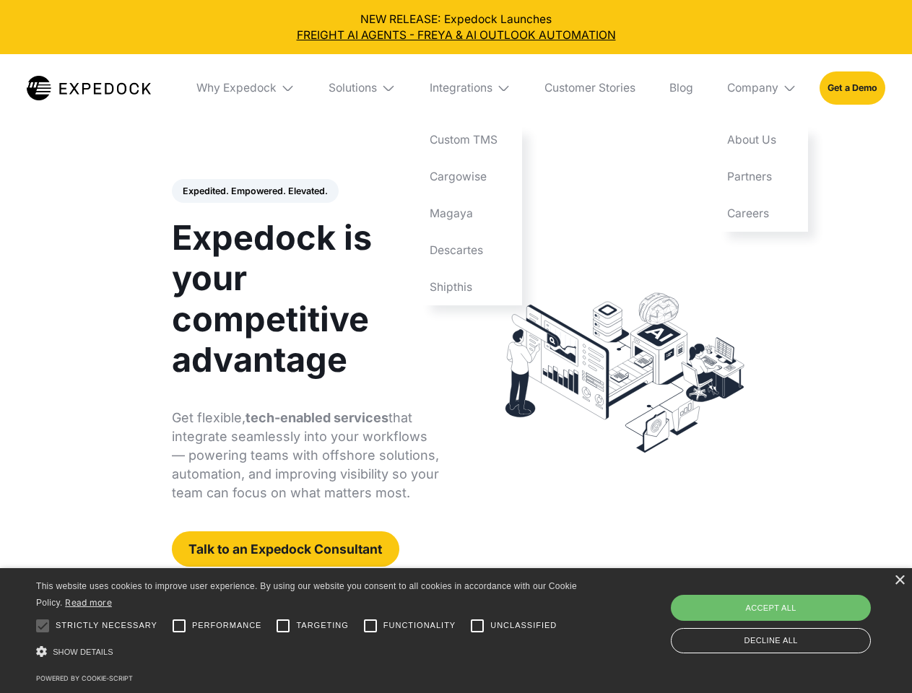 The width and height of the screenshot is (912, 693). I want to click on p: Get flexible, that integrate seamlessly into your workflows — powering teams with offshore soluti..., so click(306, 456).